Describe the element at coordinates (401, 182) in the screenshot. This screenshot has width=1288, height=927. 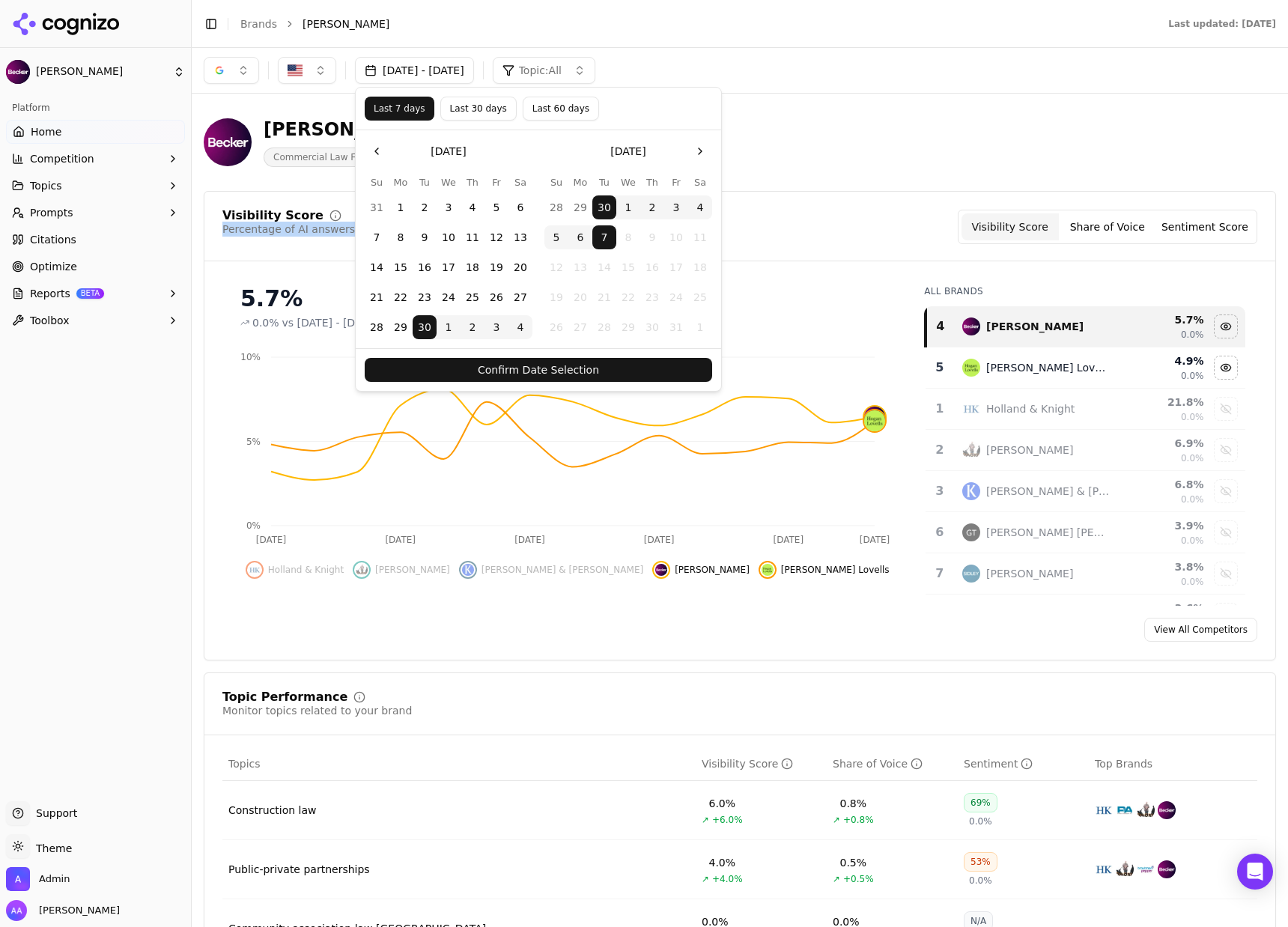
I see `th: Monday` at that location.